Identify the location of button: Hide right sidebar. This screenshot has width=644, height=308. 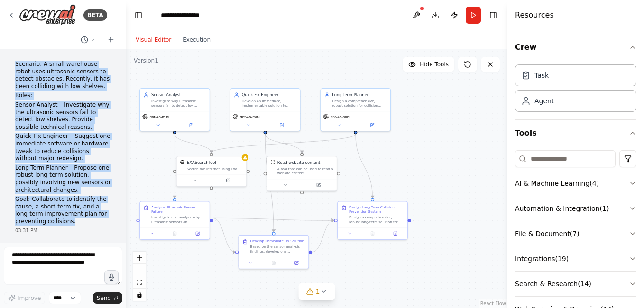
(493, 15).